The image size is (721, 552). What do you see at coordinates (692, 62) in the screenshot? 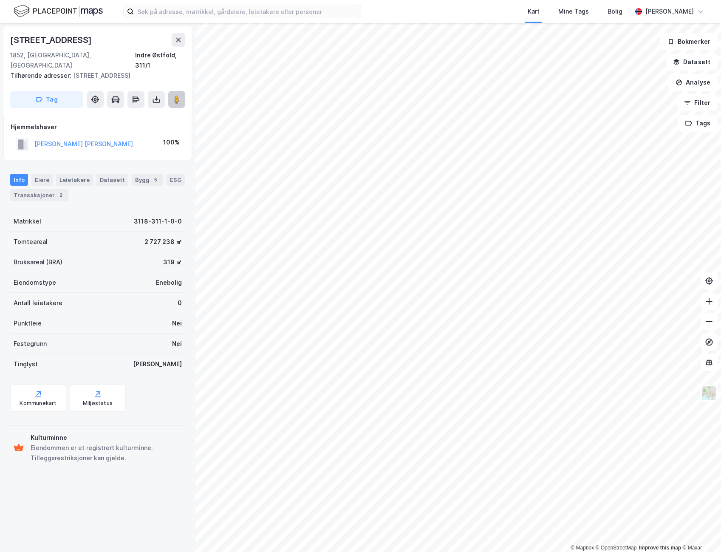
I see `button: Datasett` at bounding box center [692, 62].